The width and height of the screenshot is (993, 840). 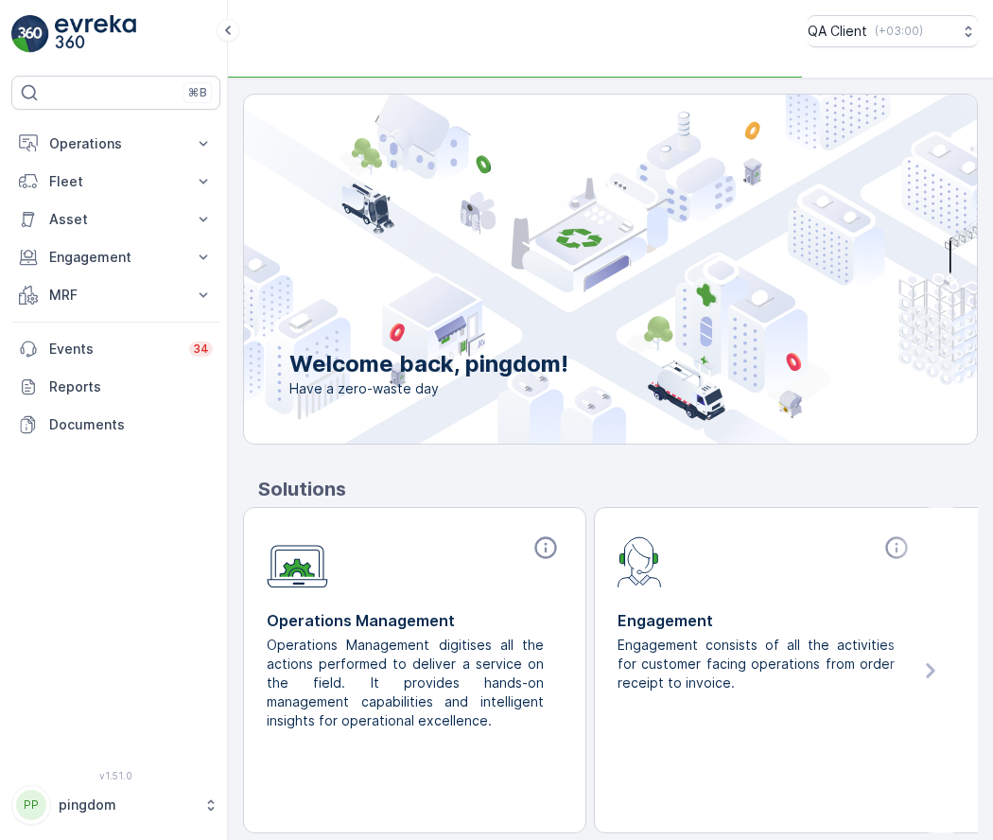 What do you see at coordinates (407, 683) in the screenshot?
I see `p: Operations Management digitises all the actions performed to deliver a service on the field. It p...` at bounding box center [407, 683].